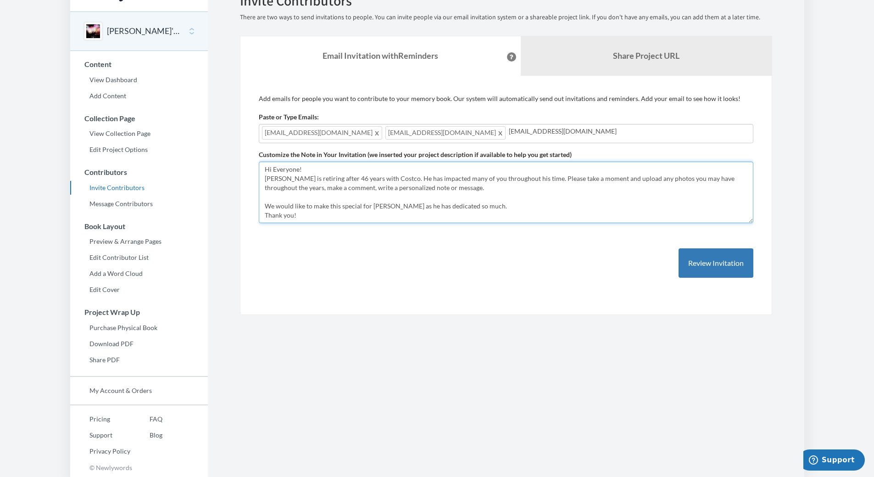  I want to click on a: Support, so click(100, 435).